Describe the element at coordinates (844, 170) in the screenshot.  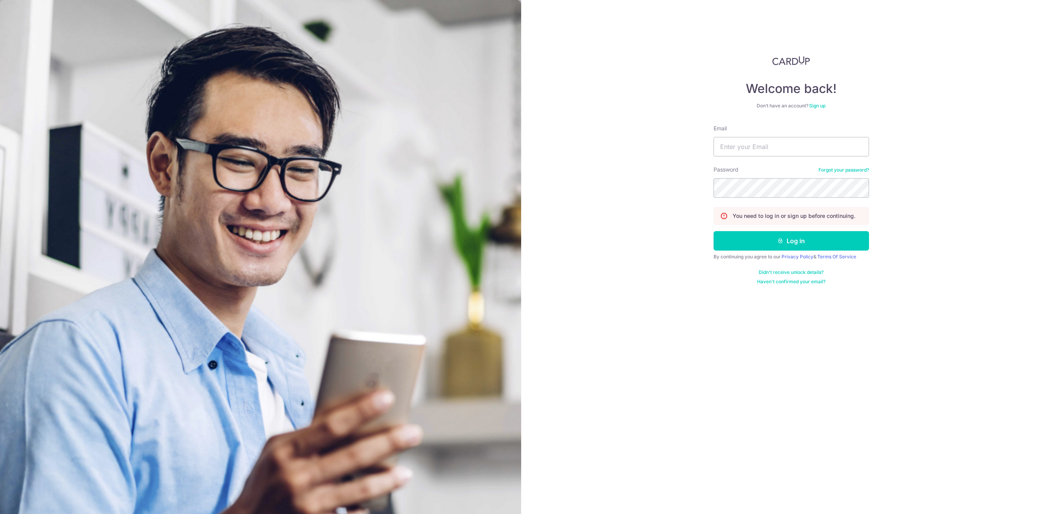
I see `a: Forgot your password?` at that location.